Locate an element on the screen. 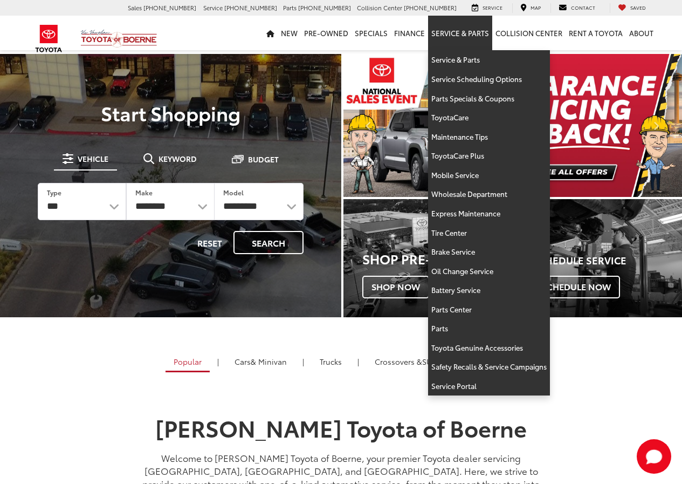 Image resolution: width=682 pixels, height=484 pixels. a: Wholesale Department is located at coordinates (489, 194).